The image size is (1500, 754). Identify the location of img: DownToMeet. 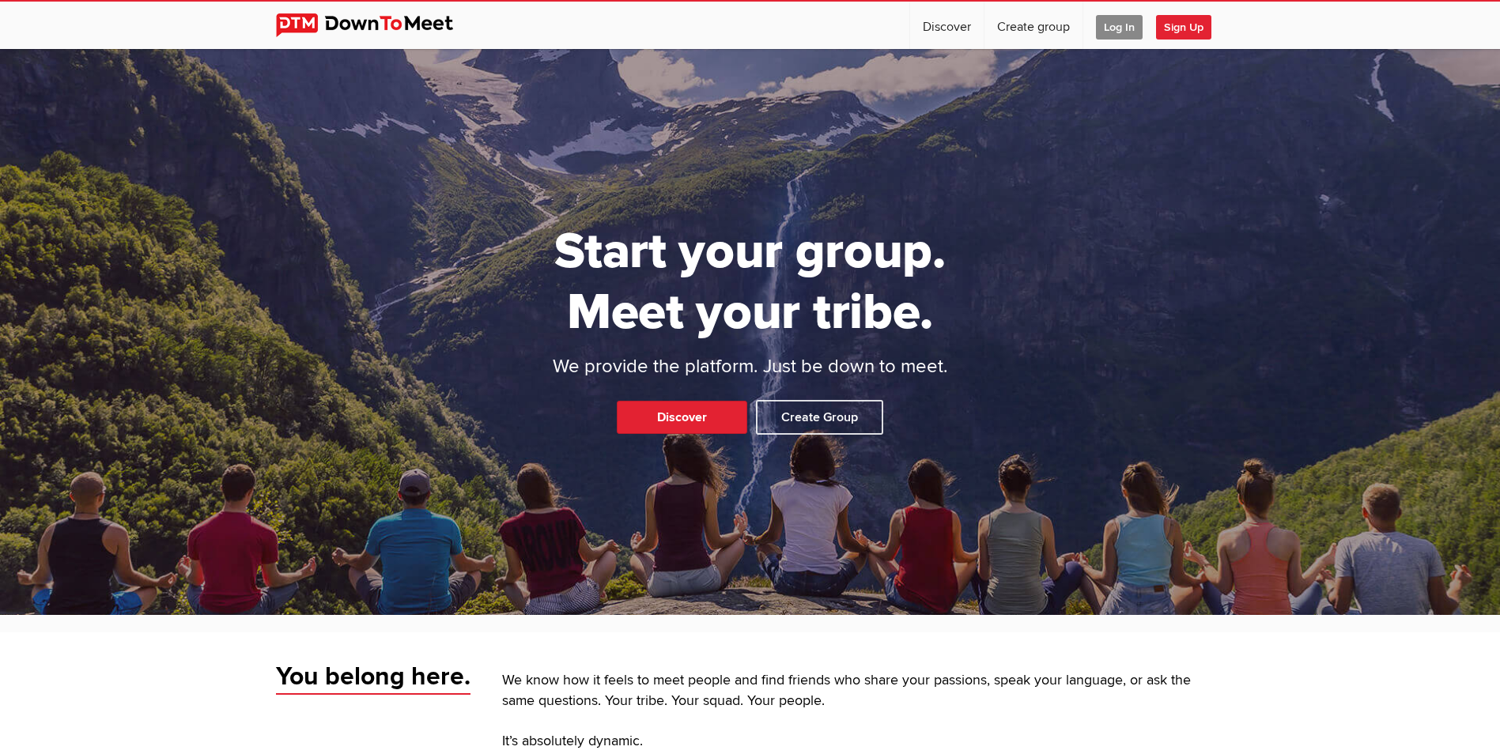
(376, 25).